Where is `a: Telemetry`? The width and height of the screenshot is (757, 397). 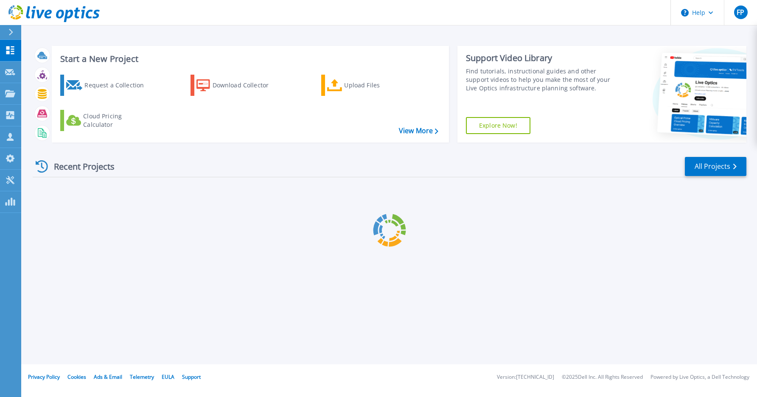 a: Telemetry is located at coordinates (142, 377).